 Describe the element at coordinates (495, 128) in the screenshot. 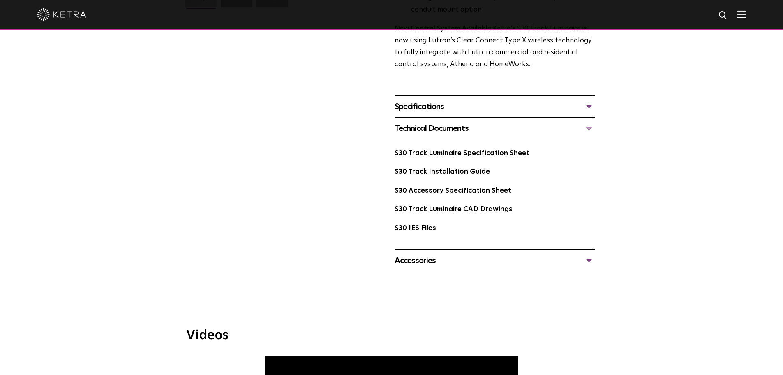

I see `div: Technical Documents` at that location.